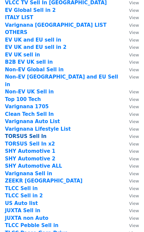 The image size is (144, 232). I want to click on a: Clean Tech Sell In, so click(29, 114).